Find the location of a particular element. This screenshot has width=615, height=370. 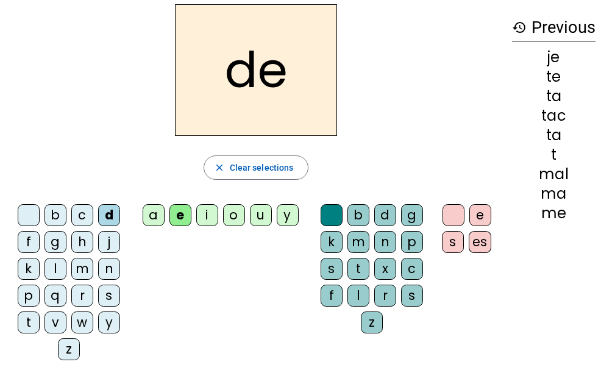

div: q is located at coordinates (55, 296).